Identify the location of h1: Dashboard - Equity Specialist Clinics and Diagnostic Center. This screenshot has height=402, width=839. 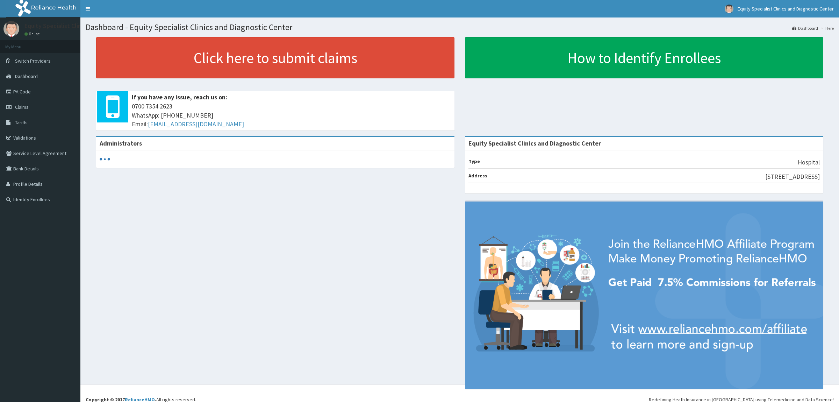
(460, 27).